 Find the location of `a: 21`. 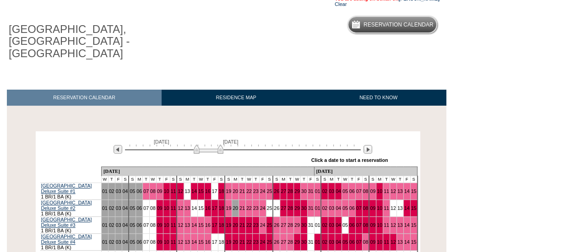

a: 21 is located at coordinates (242, 208).